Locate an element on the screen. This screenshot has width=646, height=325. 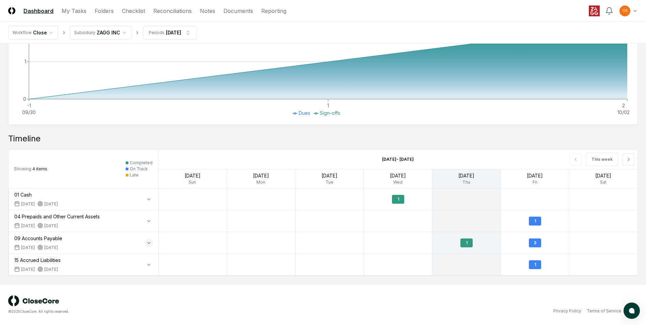
button: This week is located at coordinates (602, 159).